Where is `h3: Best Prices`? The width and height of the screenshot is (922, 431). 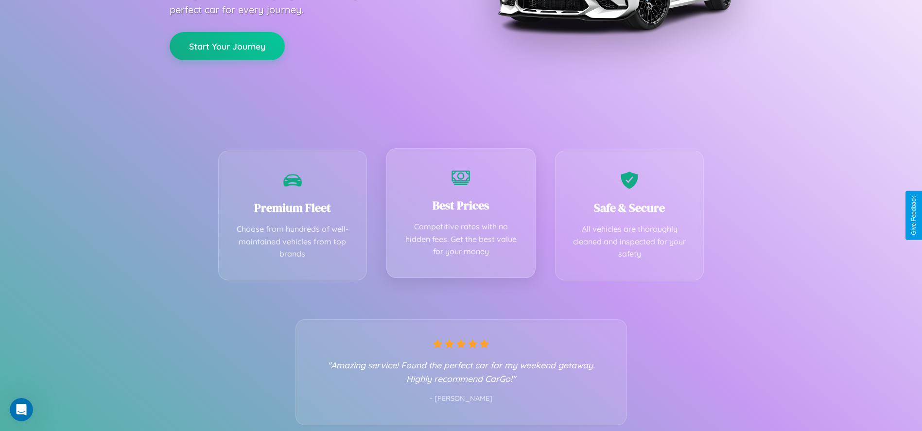 h3: Best Prices is located at coordinates (461, 205).